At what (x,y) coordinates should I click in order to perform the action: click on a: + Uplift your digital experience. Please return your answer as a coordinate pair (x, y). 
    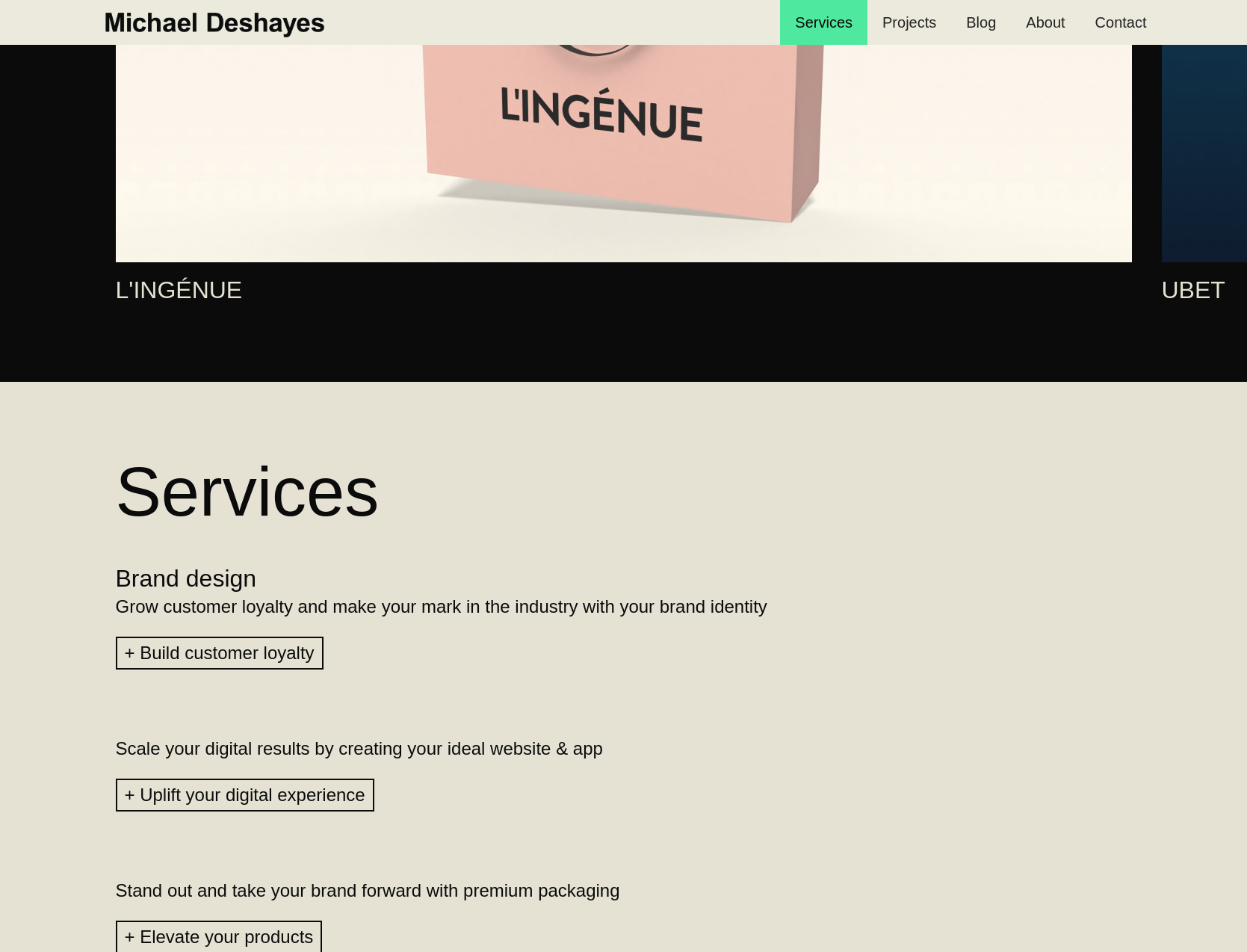
    Looking at the image, I should click on (245, 795).